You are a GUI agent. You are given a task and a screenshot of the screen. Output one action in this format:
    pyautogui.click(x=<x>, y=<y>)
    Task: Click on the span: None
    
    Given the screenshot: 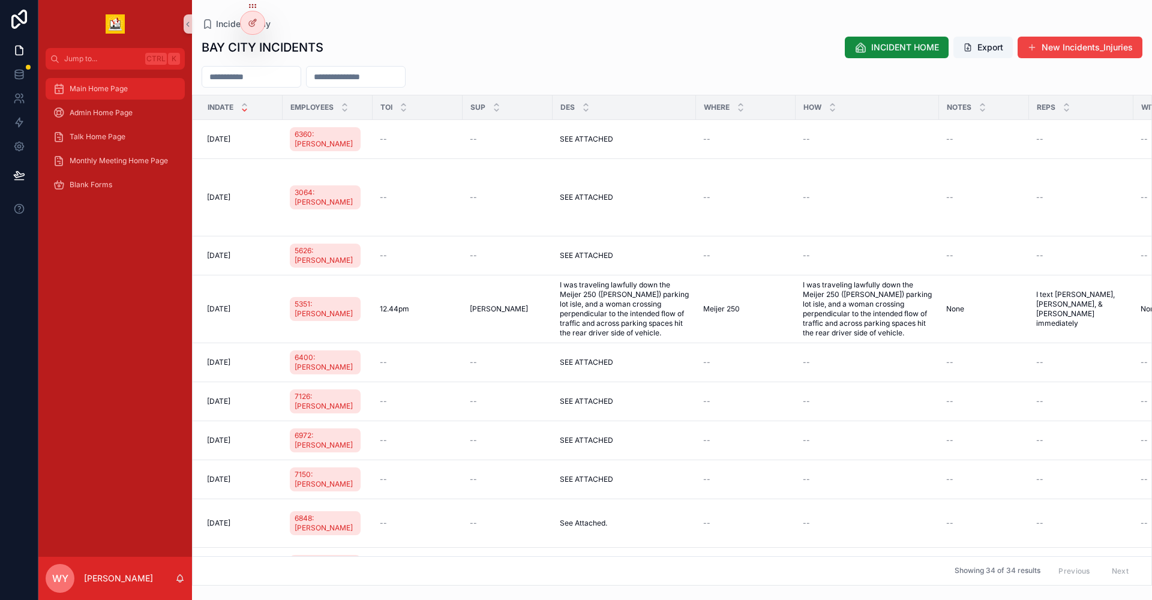 What is the action you would take?
    pyautogui.click(x=955, y=309)
    